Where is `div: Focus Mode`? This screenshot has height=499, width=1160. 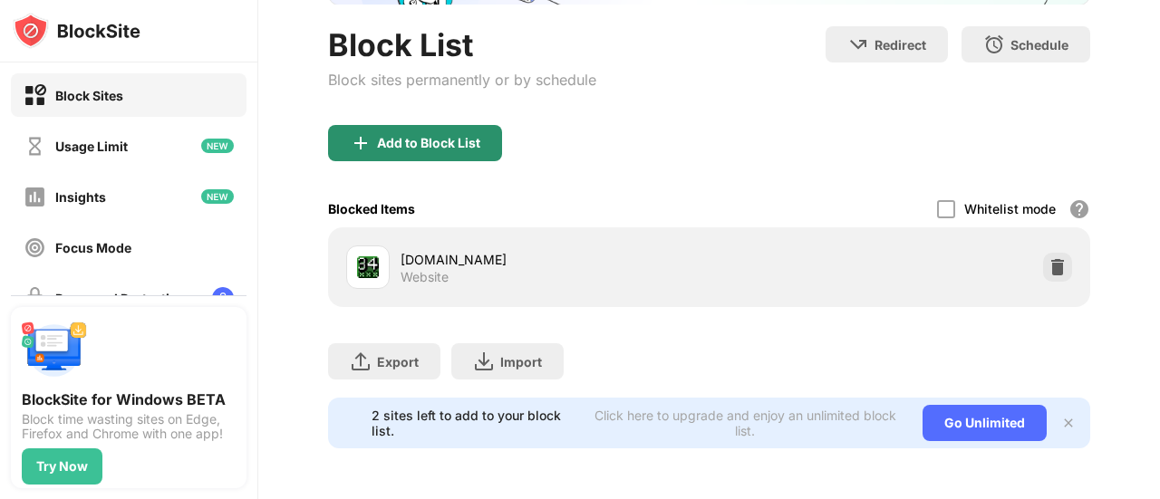 div: Focus Mode is located at coordinates (93, 247).